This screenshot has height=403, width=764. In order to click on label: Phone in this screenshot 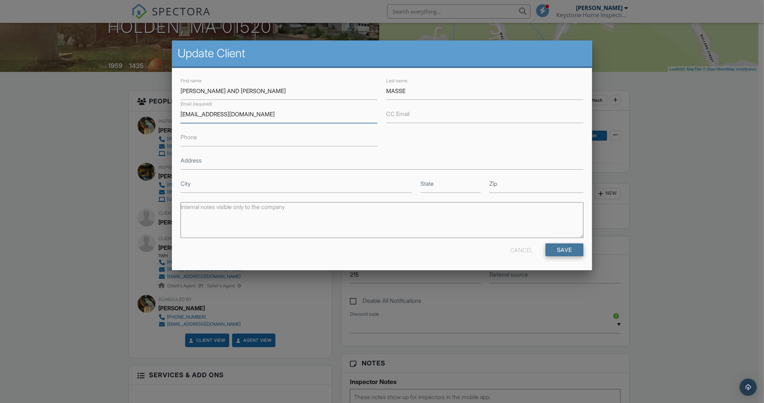, I will do `click(189, 137)`.